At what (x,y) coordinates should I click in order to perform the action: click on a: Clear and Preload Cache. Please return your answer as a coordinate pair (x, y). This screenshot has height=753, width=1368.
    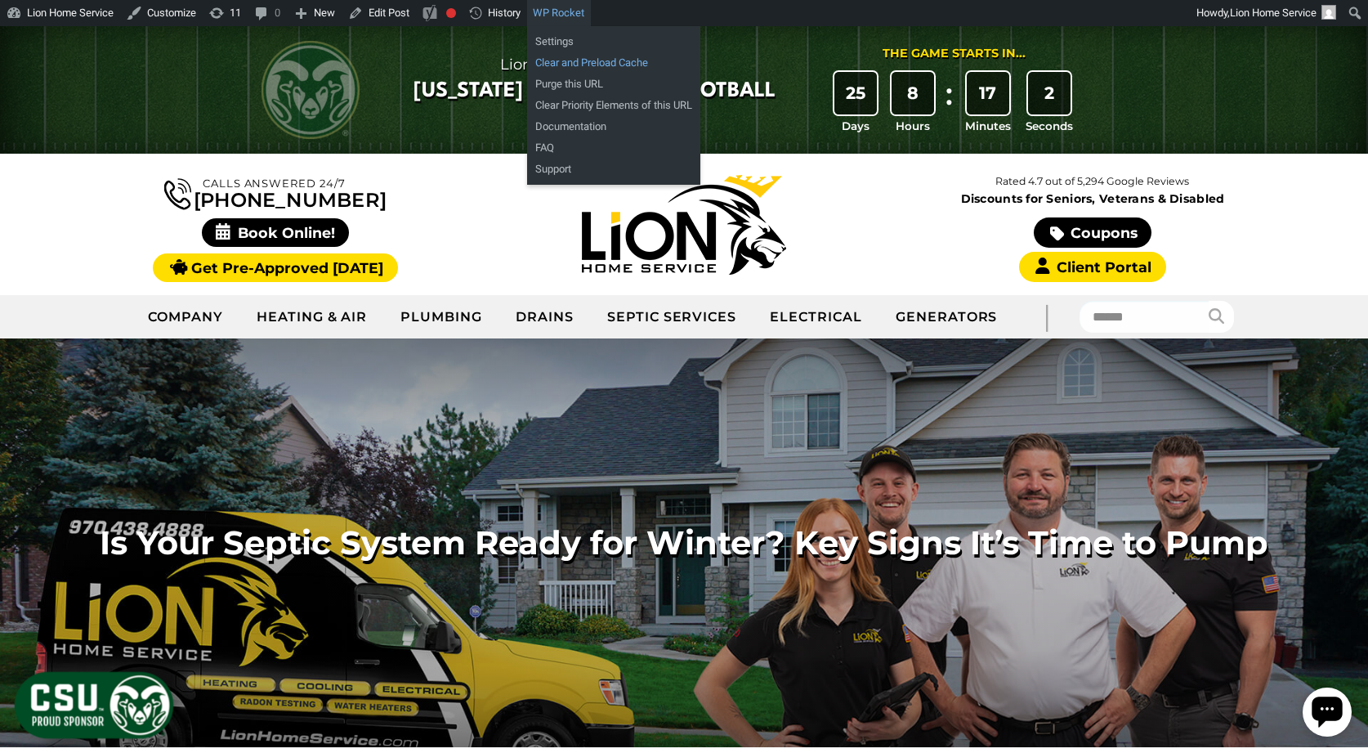
    Looking at the image, I should click on (614, 63).